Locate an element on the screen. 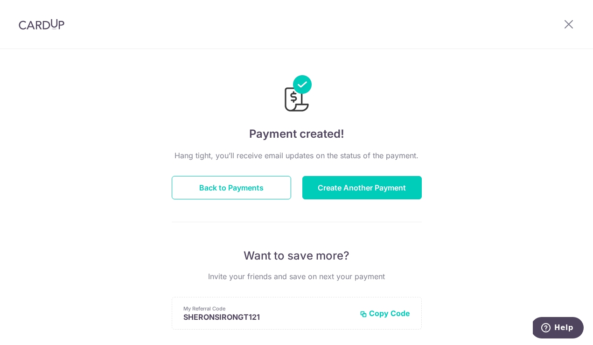 Image resolution: width=593 pixels, height=345 pixels. span: Help is located at coordinates (31, 11).